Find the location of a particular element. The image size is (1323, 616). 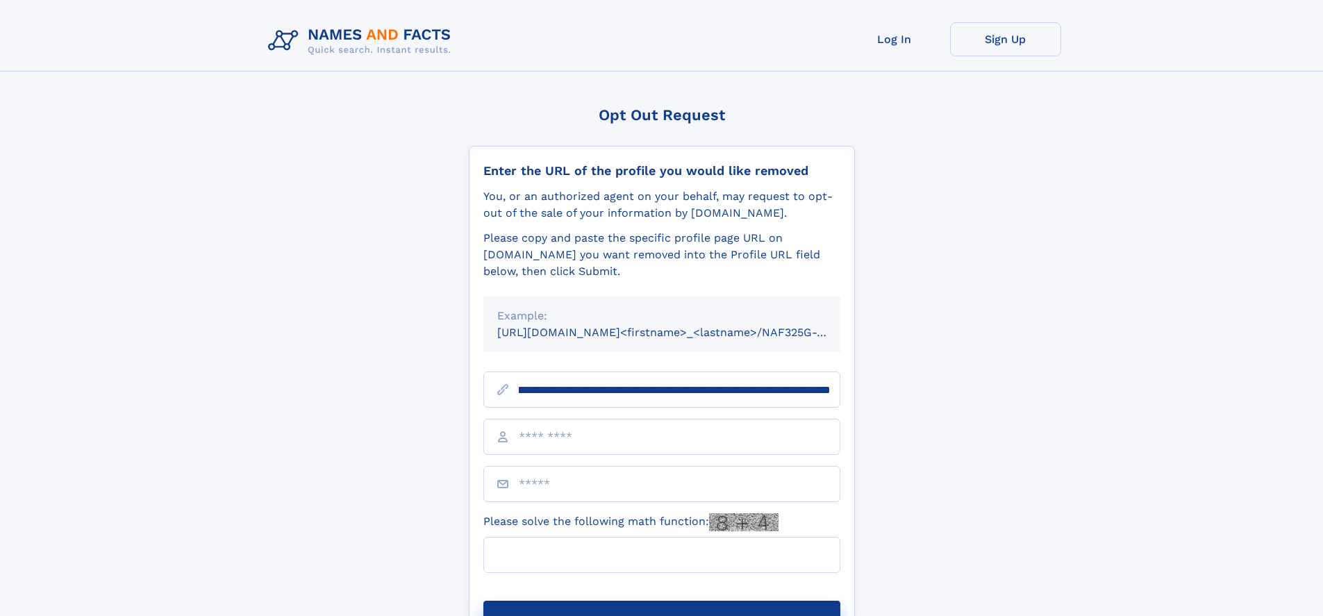

a: Log In is located at coordinates (894, 39).